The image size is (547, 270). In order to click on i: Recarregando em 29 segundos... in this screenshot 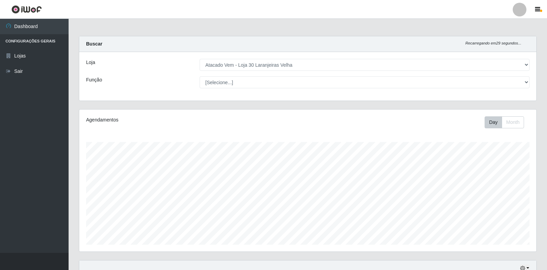, I will do `click(493, 43)`.